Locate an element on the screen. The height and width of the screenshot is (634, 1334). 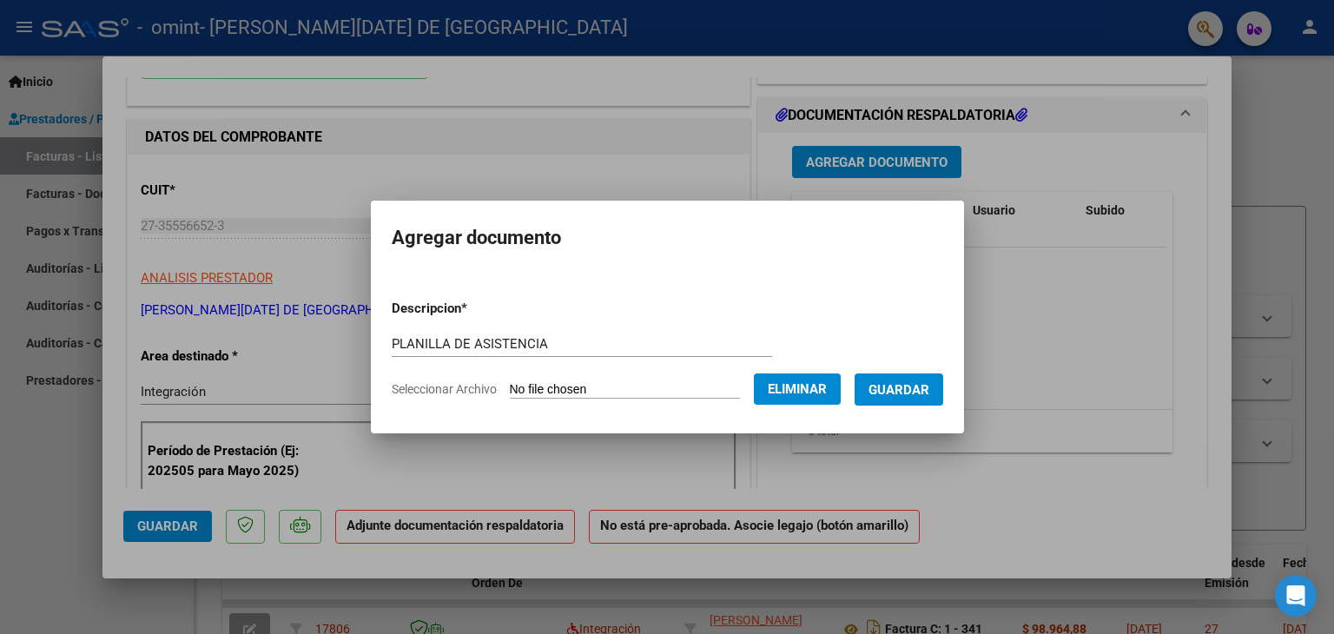
span: Seleccionar Archivo is located at coordinates (444, 389).